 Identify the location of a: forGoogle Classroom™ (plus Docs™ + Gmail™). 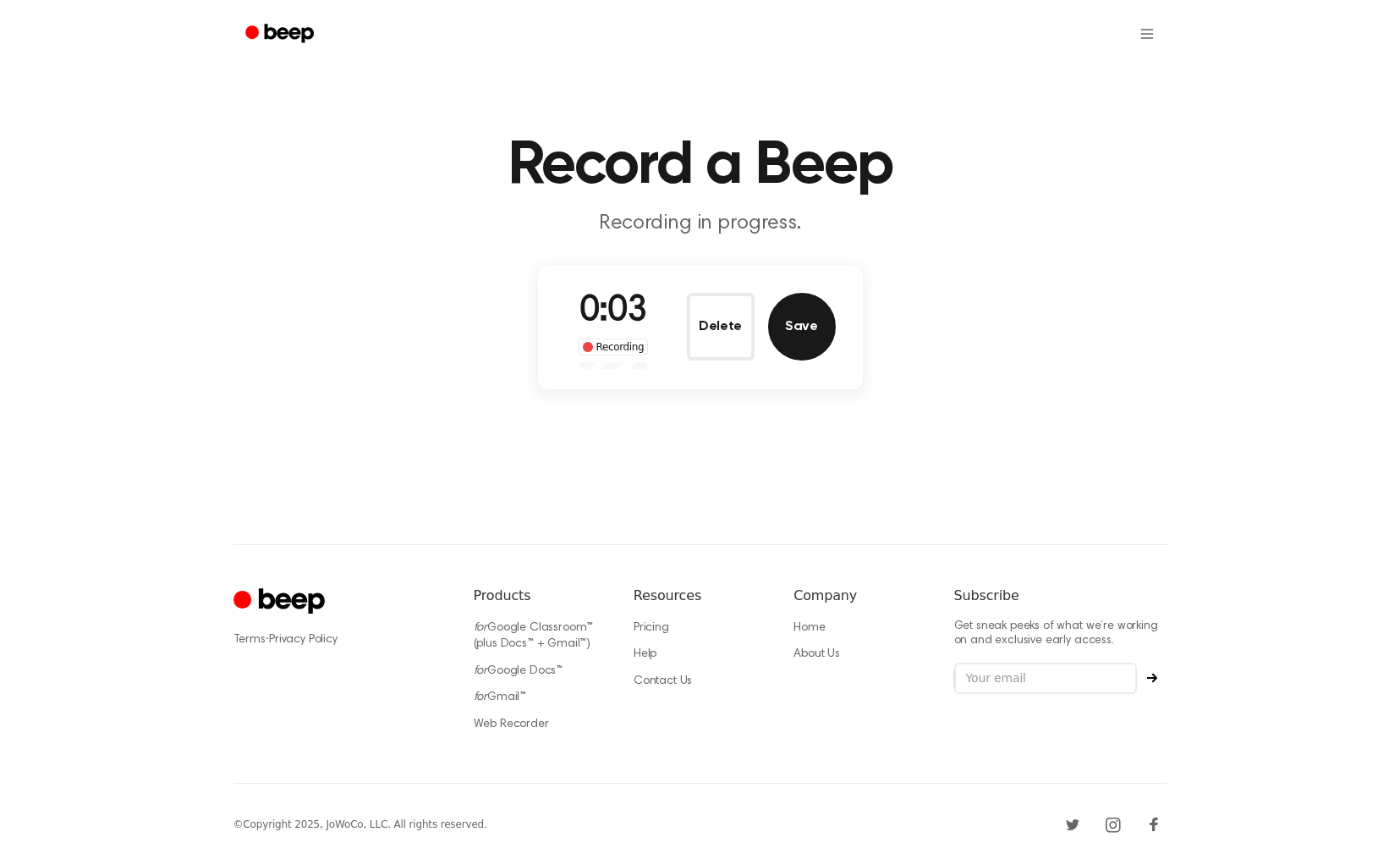
(533, 636).